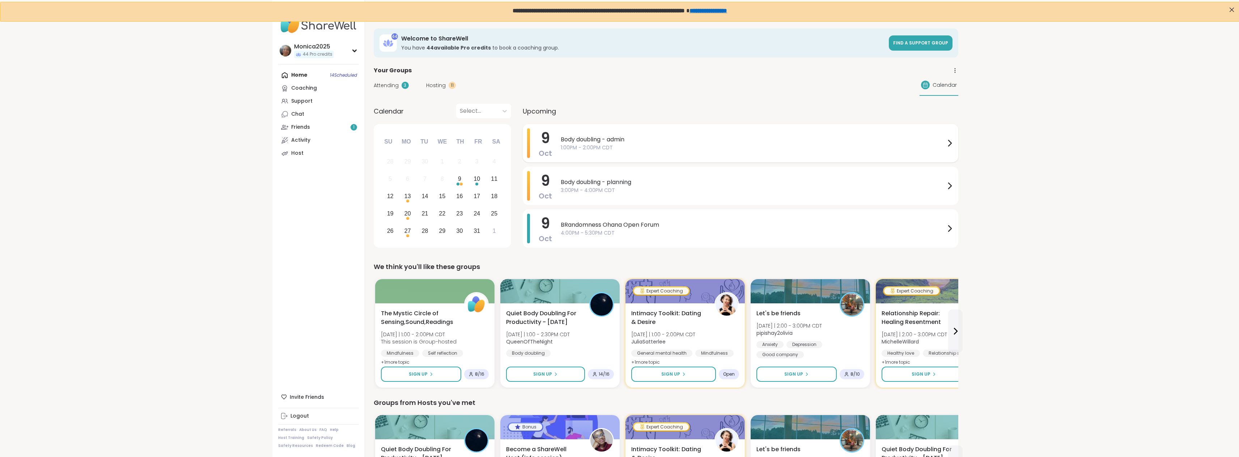 The height and width of the screenshot is (457, 1239). I want to click on div: 10, so click(477, 179).